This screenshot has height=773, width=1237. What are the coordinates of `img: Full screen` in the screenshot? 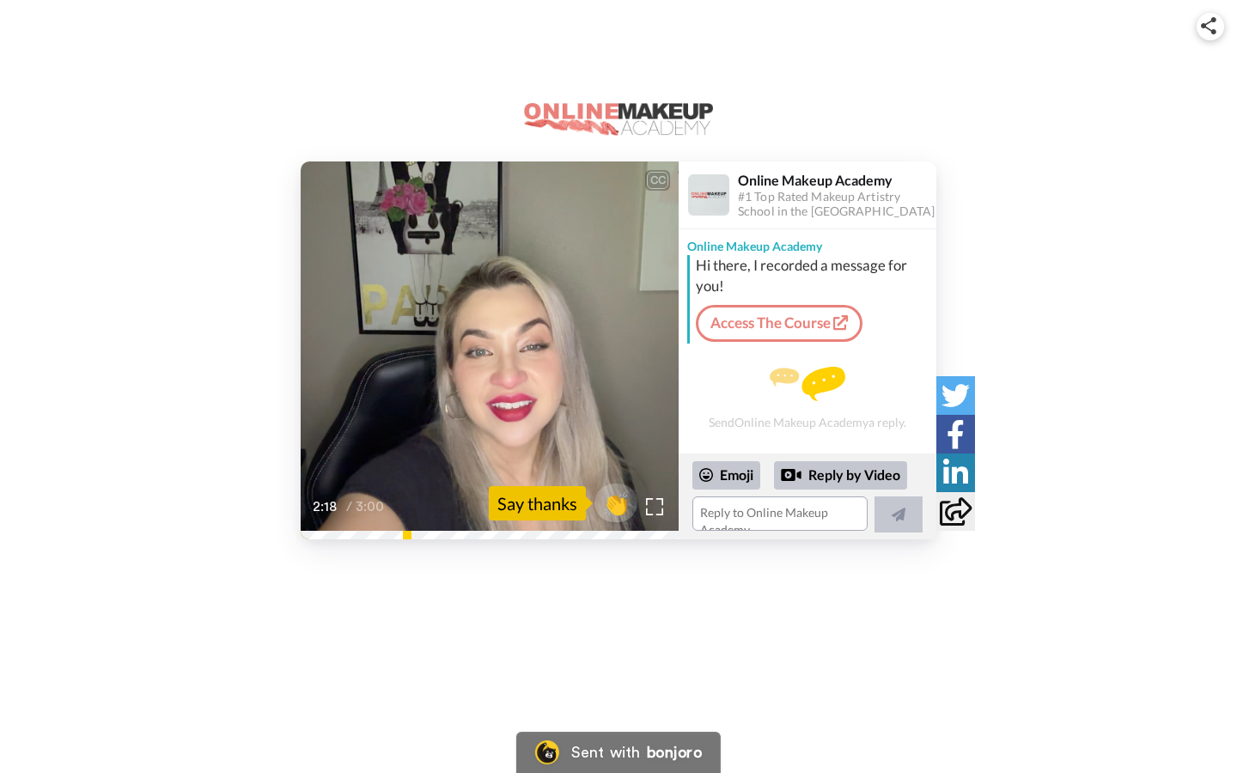 It's located at (655, 507).